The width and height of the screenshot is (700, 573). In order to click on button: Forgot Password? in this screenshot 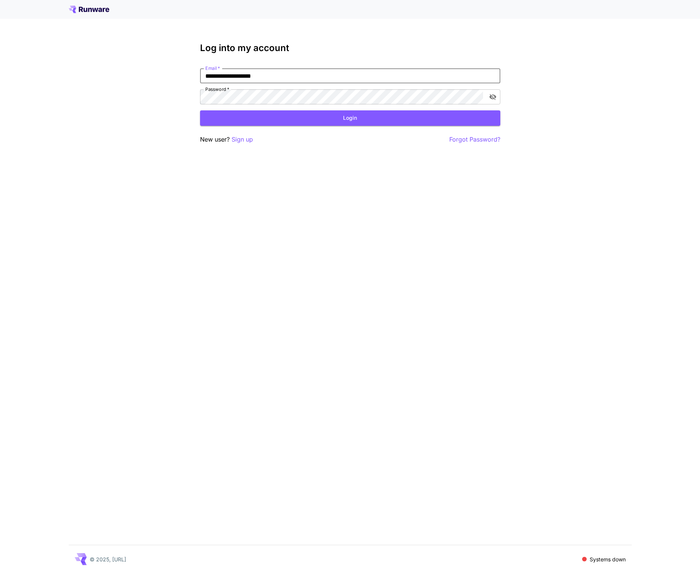, I will do `click(475, 139)`.